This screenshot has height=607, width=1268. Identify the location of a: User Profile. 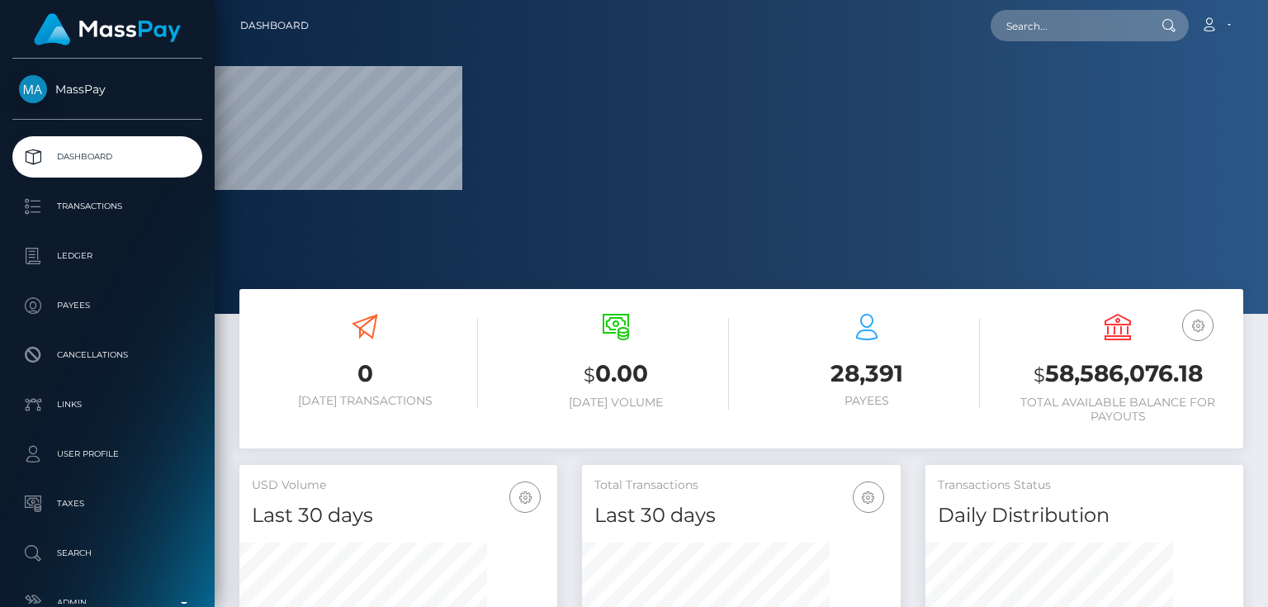
(107, 454).